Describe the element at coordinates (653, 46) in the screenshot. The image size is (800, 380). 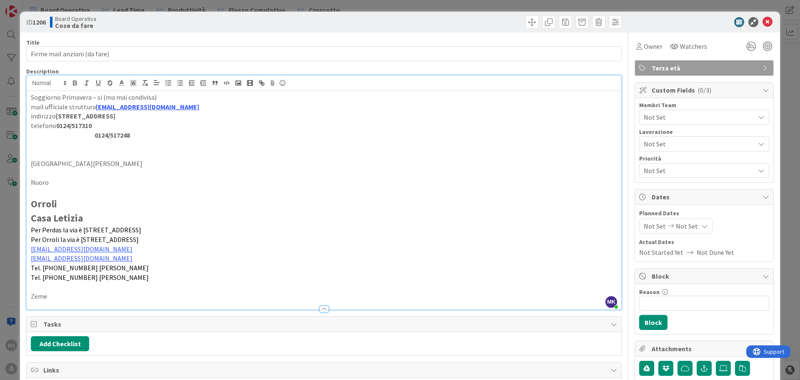
I see `span: Owner` at that location.